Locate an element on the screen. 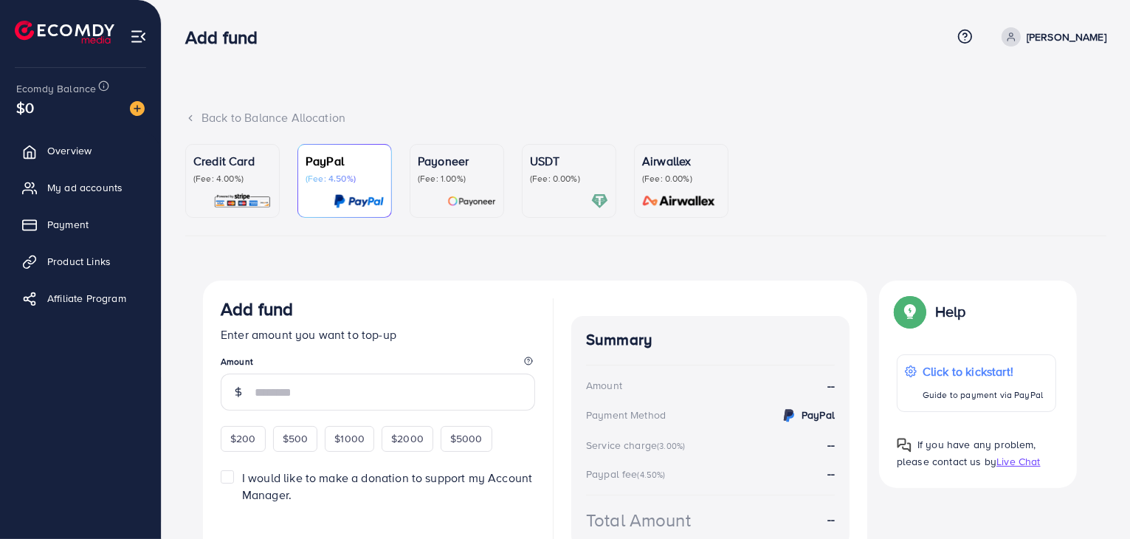  legend: Amount is located at coordinates (378, 364).